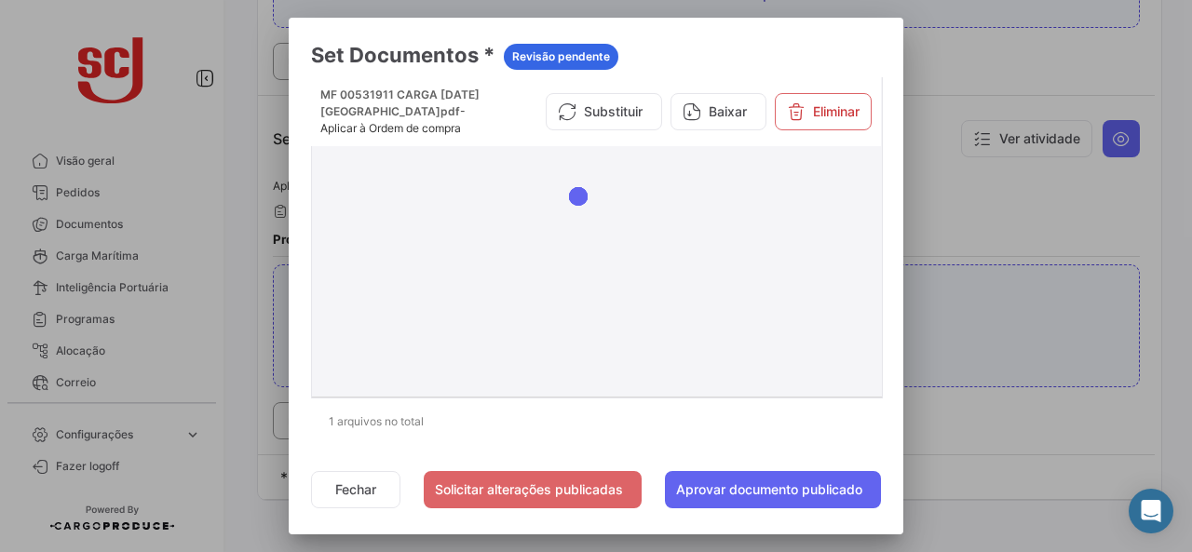  What do you see at coordinates (533, 490) in the screenshot?
I see `button: Solicitar alterações publicadas` at bounding box center [533, 490].